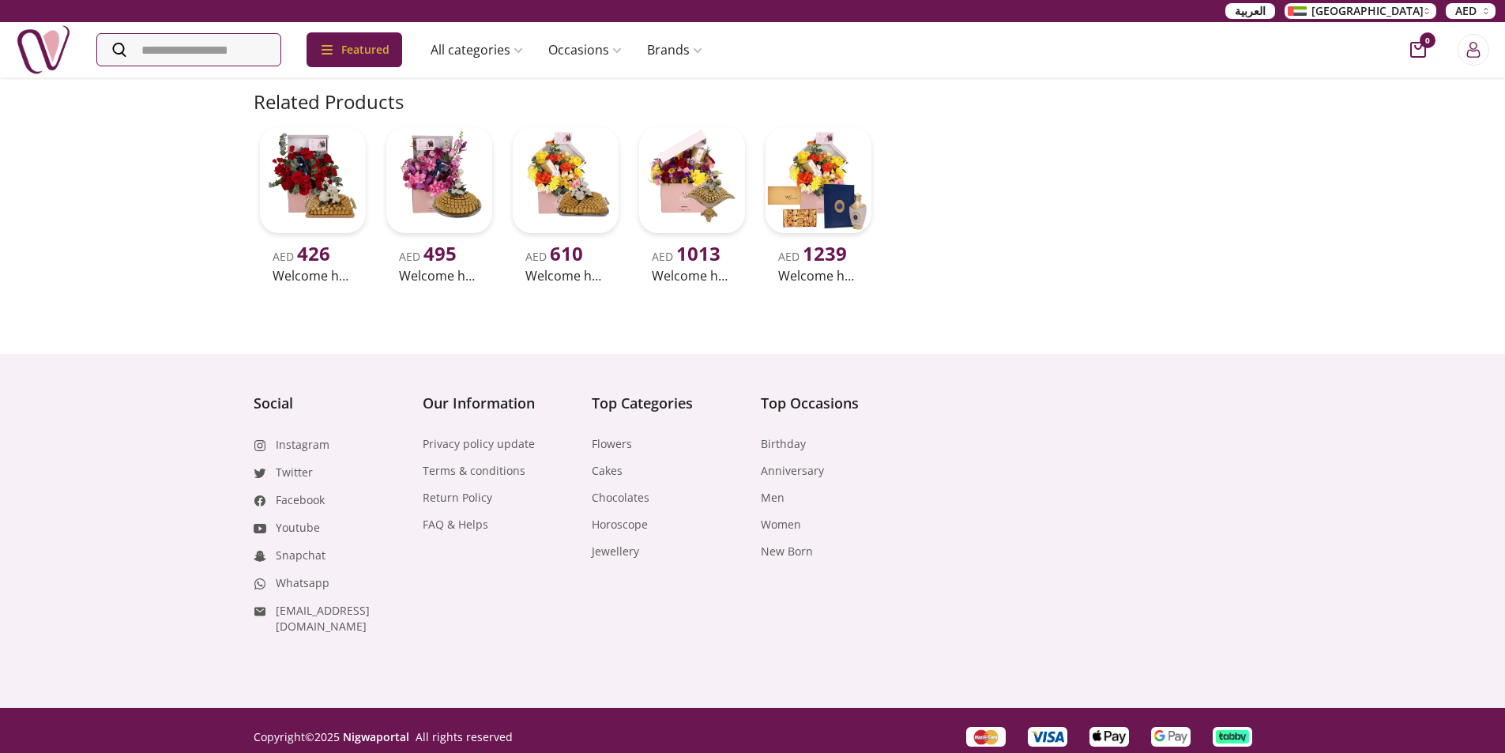 The image size is (1505, 753). What do you see at coordinates (787, 552) in the screenshot?
I see `a: New Born` at bounding box center [787, 552].